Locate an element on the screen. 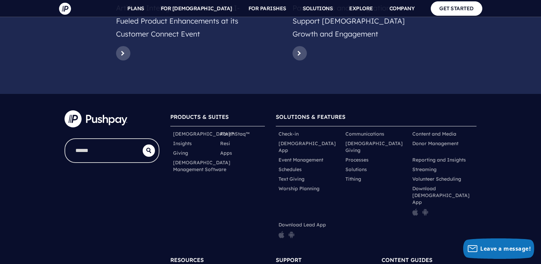  button: Leave a message! is located at coordinates (499, 249).